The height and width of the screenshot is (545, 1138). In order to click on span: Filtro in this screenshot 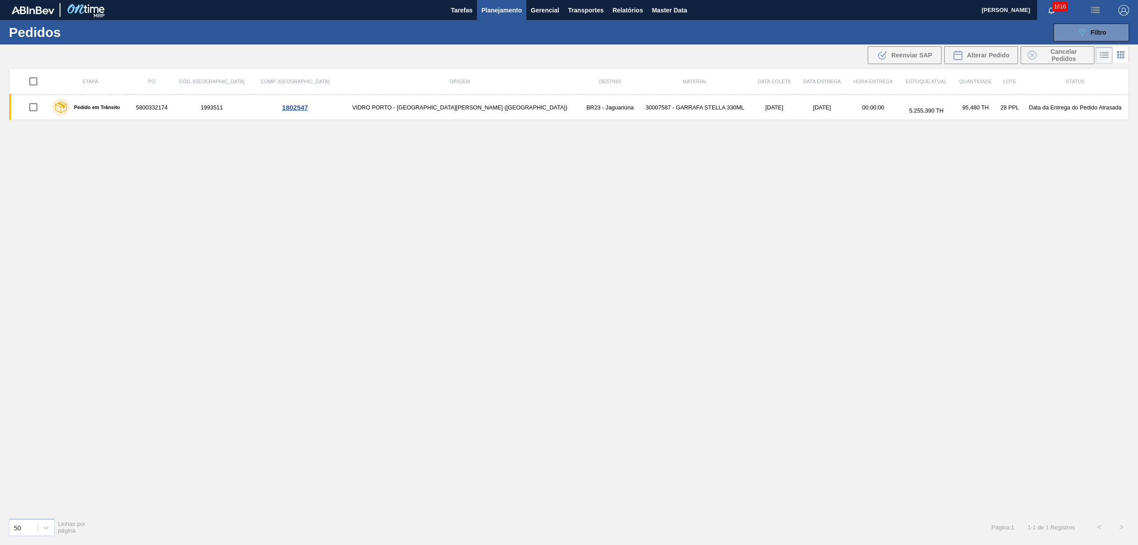, I will do `click(1099, 32)`.